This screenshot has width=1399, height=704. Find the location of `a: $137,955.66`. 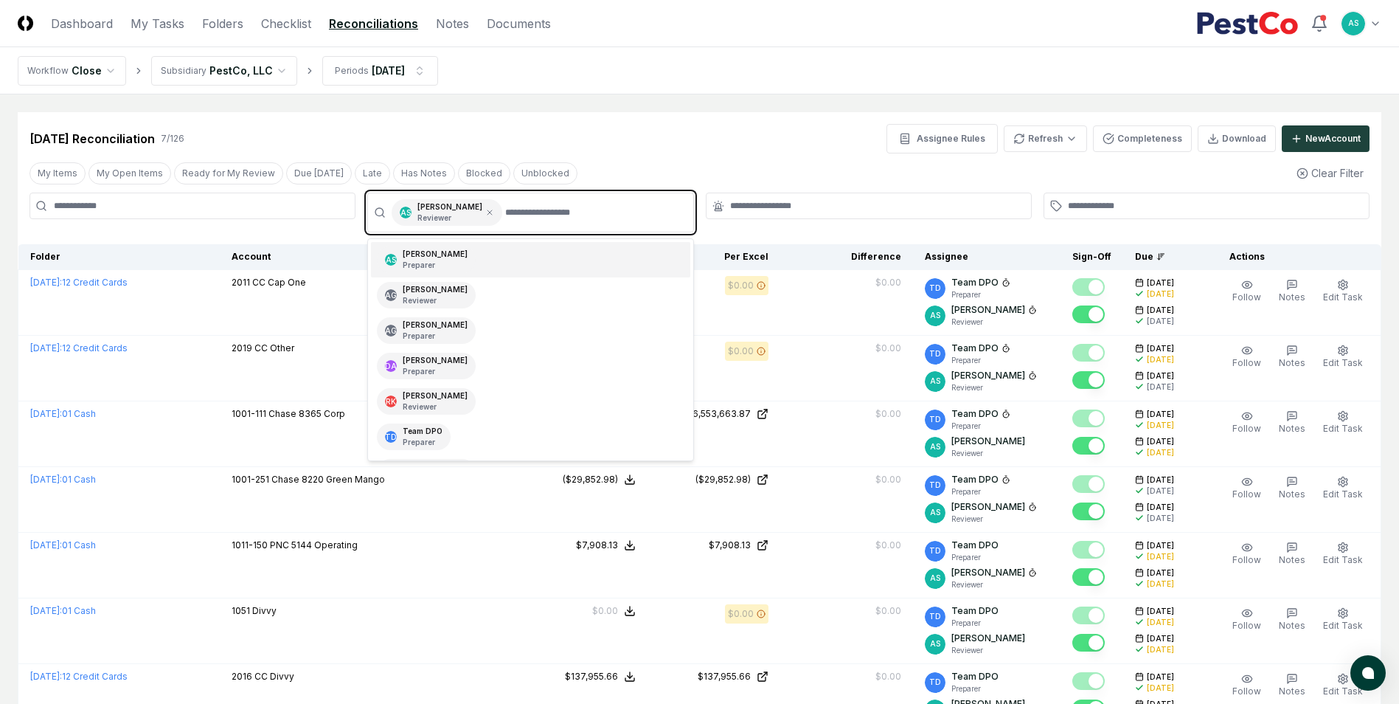

a: $137,955.66 is located at coordinates (714, 676).